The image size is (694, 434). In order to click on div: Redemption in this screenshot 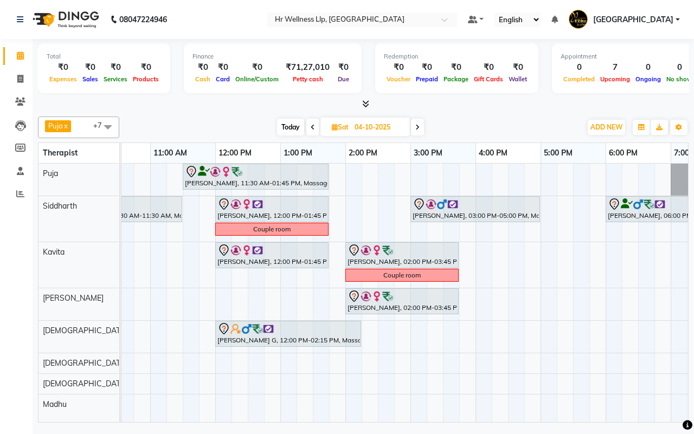, I will do `click(457, 56)`.